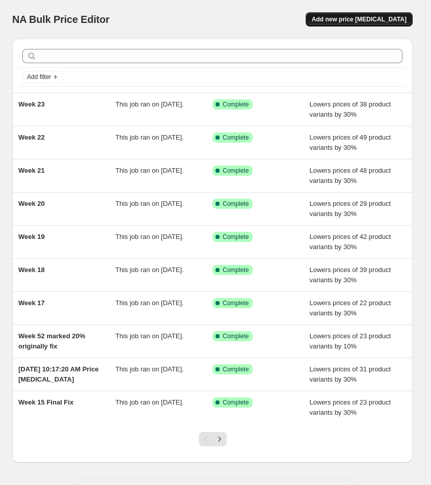  I want to click on span: Week 15 Final Fix, so click(46, 402).